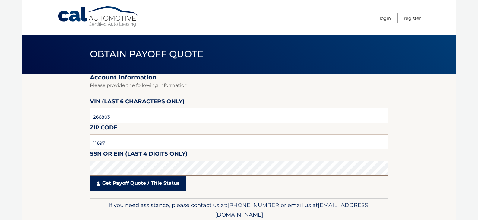 Image resolution: width=478 pixels, height=220 pixels. Describe the element at coordinates (103, 129) in the screenshot. I see `label: Zip Code` at that location.